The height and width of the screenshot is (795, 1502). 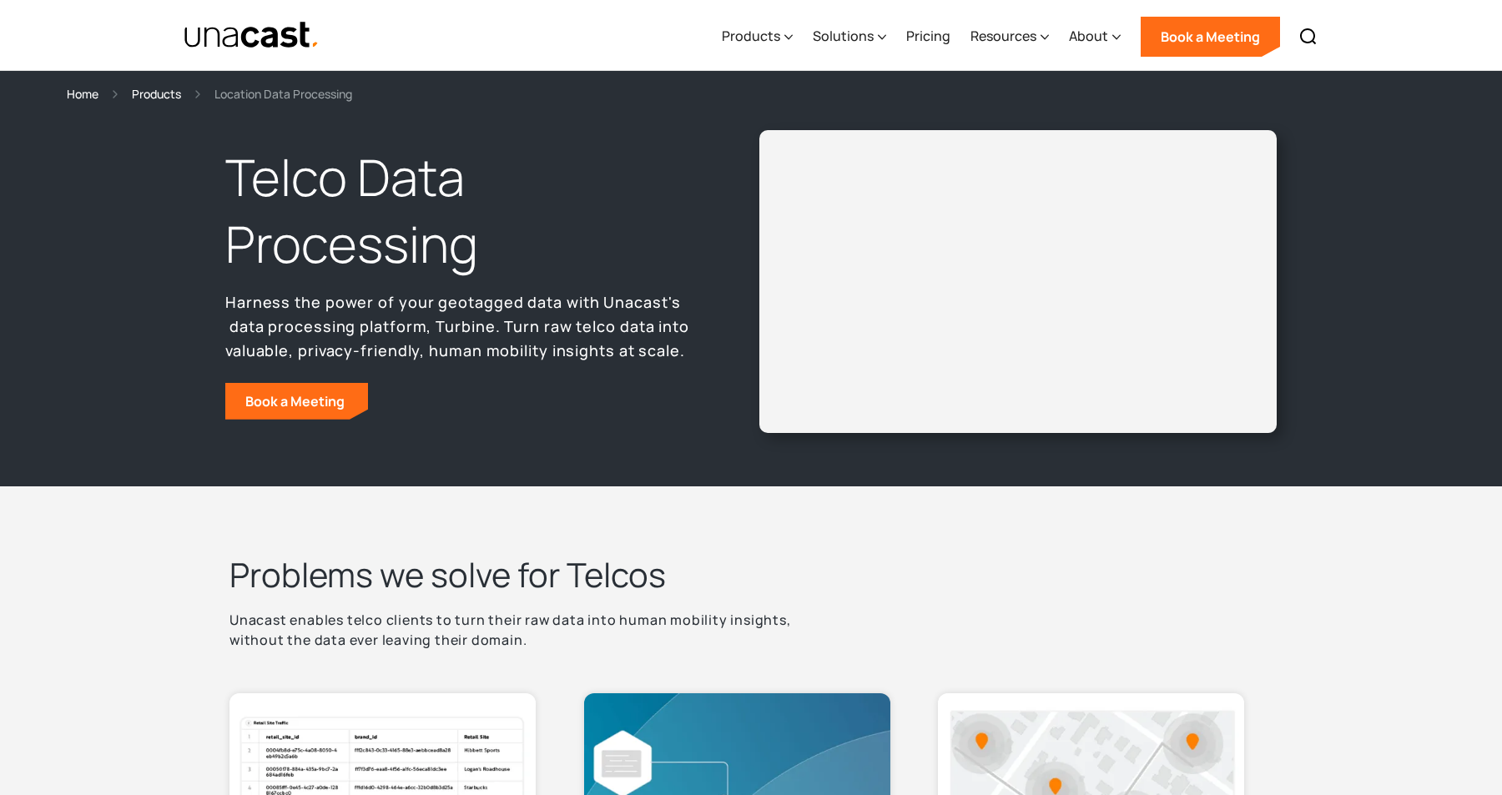 What do you see at coordinates (156, 93) in the screenshot?
I see `a: Products` at bounding box center [156, 93].